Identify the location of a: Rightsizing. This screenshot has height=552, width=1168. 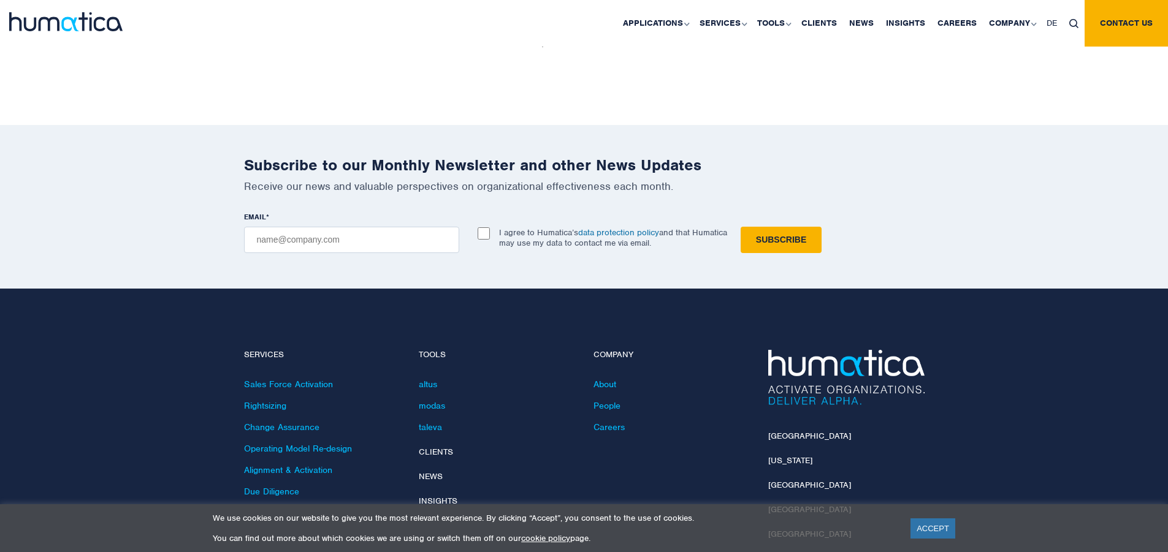
(265, 406).